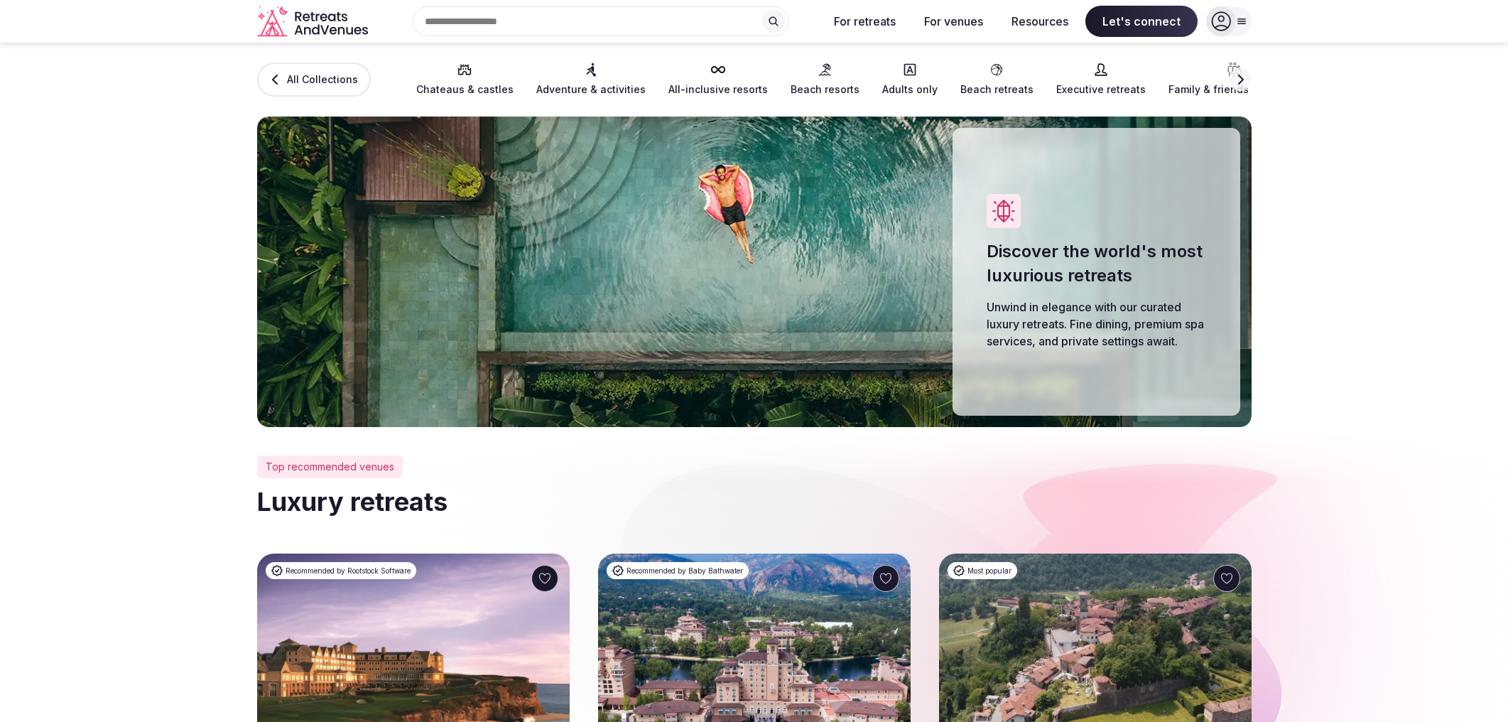  I want to click on button: For venues, so click(953, 21).